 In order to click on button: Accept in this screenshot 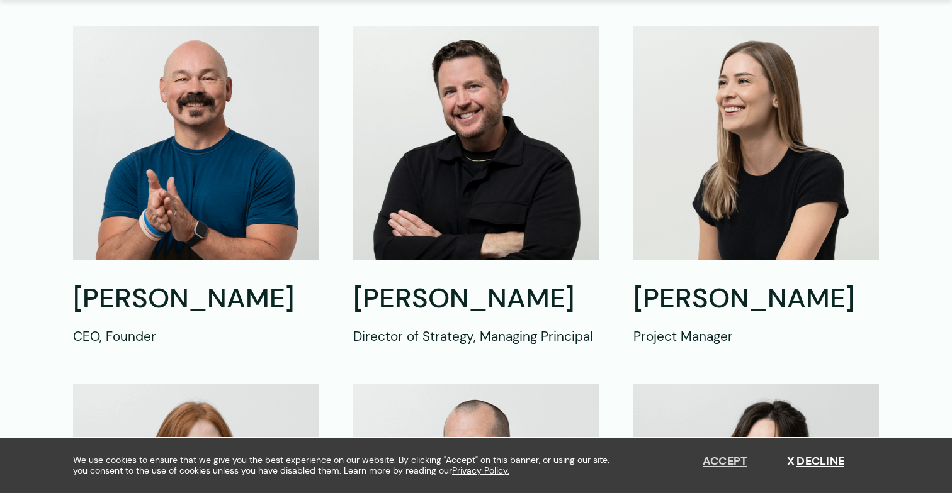, I will do `click(725, 462)`.